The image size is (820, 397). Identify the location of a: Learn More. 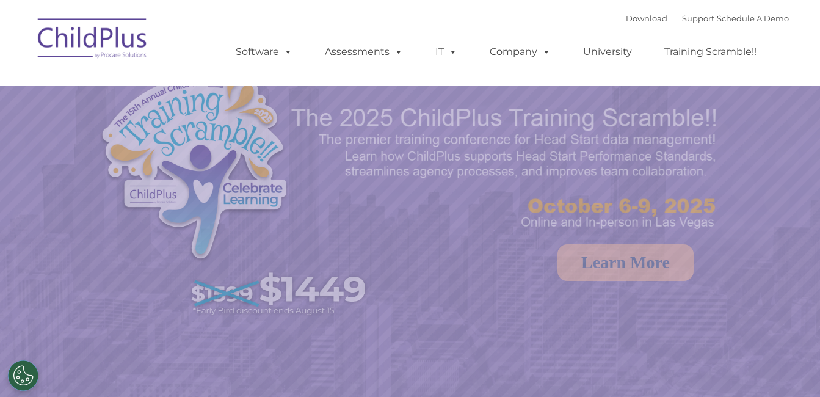
(625, 263).